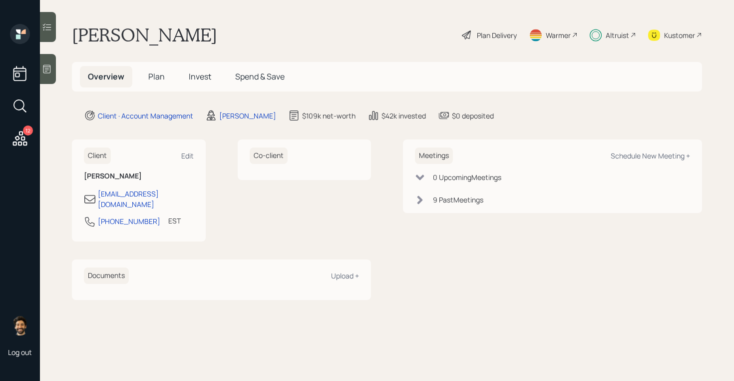  I want to click on div: EST, so click(174, 220).